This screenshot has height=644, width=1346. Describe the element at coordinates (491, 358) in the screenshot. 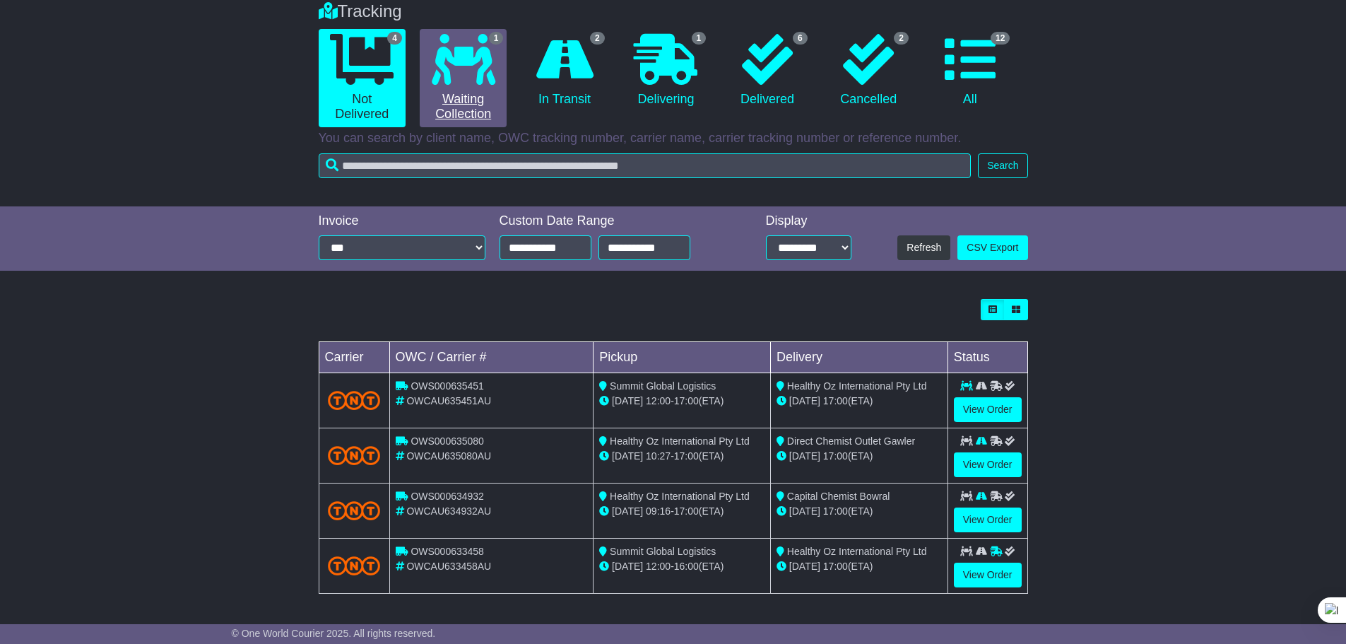

I see `td: OWC / Carrier #` at that location.